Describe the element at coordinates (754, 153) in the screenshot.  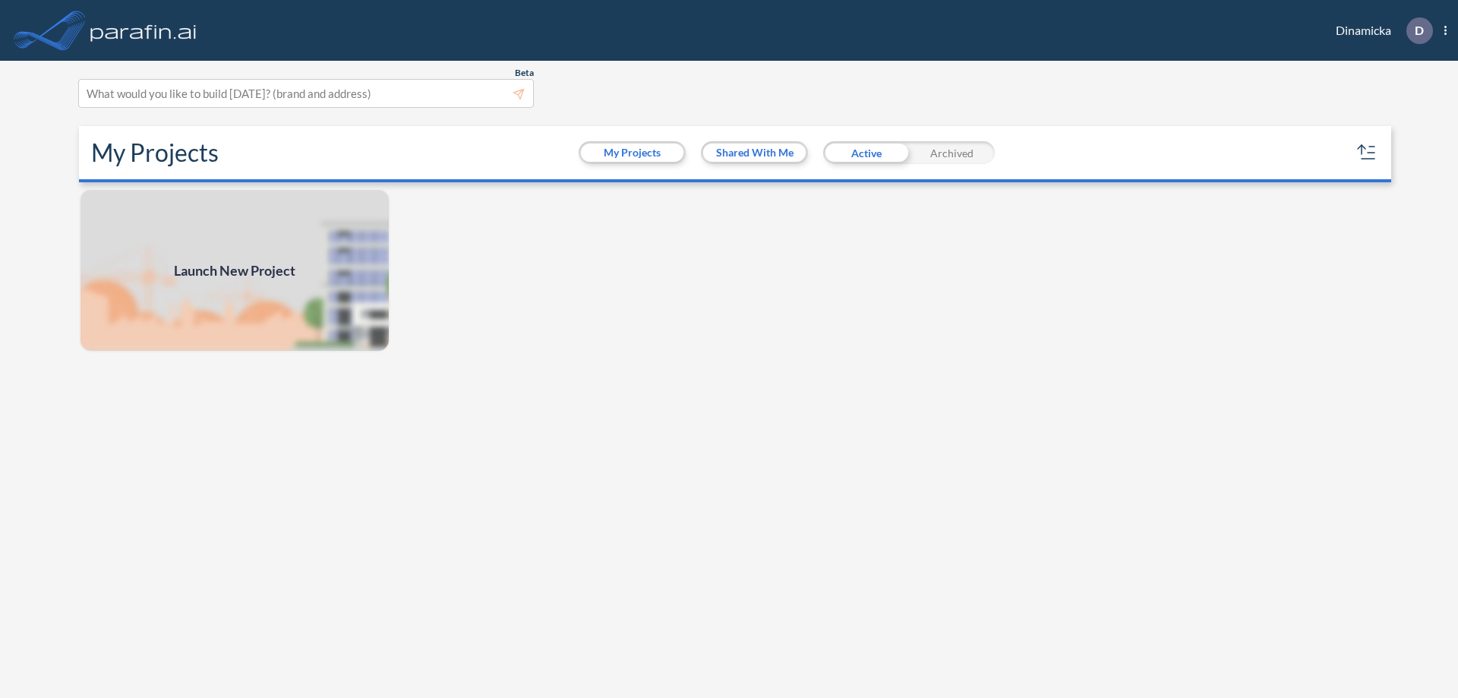
I see `button: Shared With Me` at that location.